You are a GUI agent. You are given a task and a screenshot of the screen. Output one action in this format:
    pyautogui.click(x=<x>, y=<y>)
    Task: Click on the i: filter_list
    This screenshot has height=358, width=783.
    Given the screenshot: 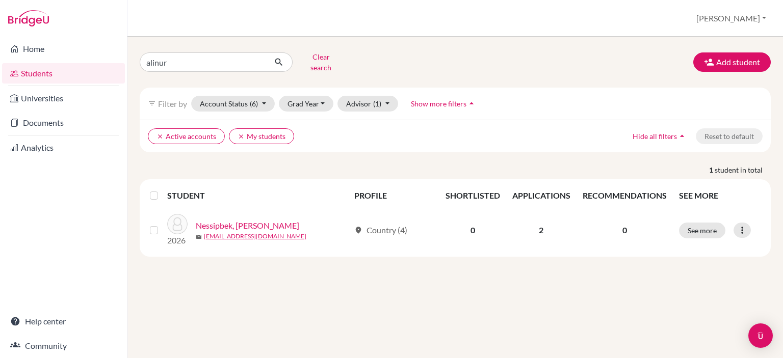 What is the action you would take?
    pyautogui.click(x=152, y=103)
    